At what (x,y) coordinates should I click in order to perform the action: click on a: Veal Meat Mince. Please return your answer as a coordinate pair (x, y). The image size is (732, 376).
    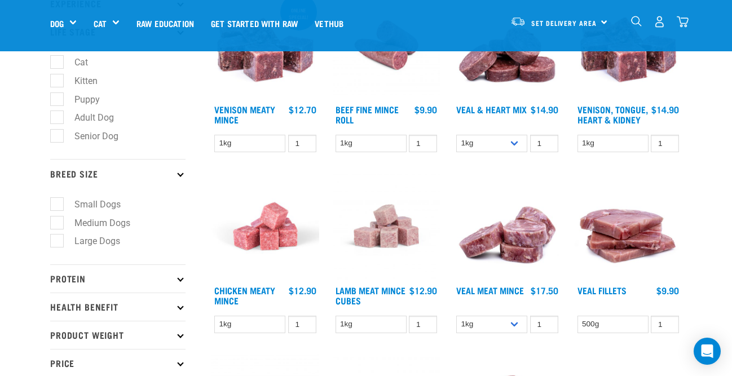
    Looking at the image, I should click on (490, 290).